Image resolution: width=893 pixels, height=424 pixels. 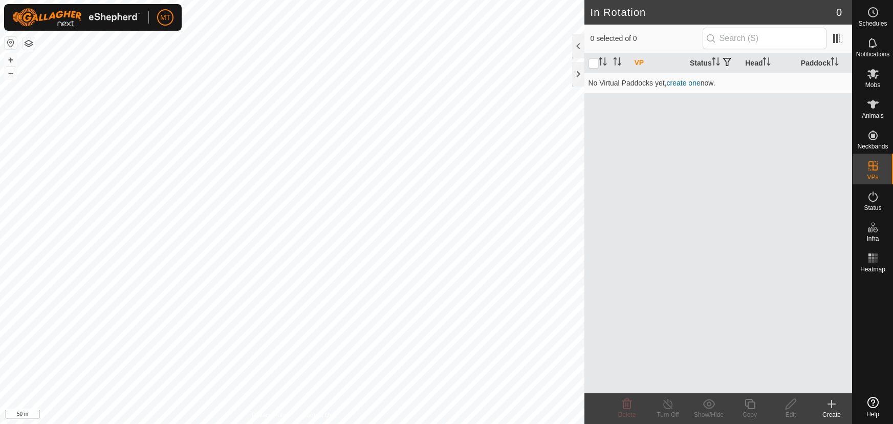 What do you see at coordinates (873, 146) in the screenshot?
I see `span: Neckbands` at bounding box center [873, 146].